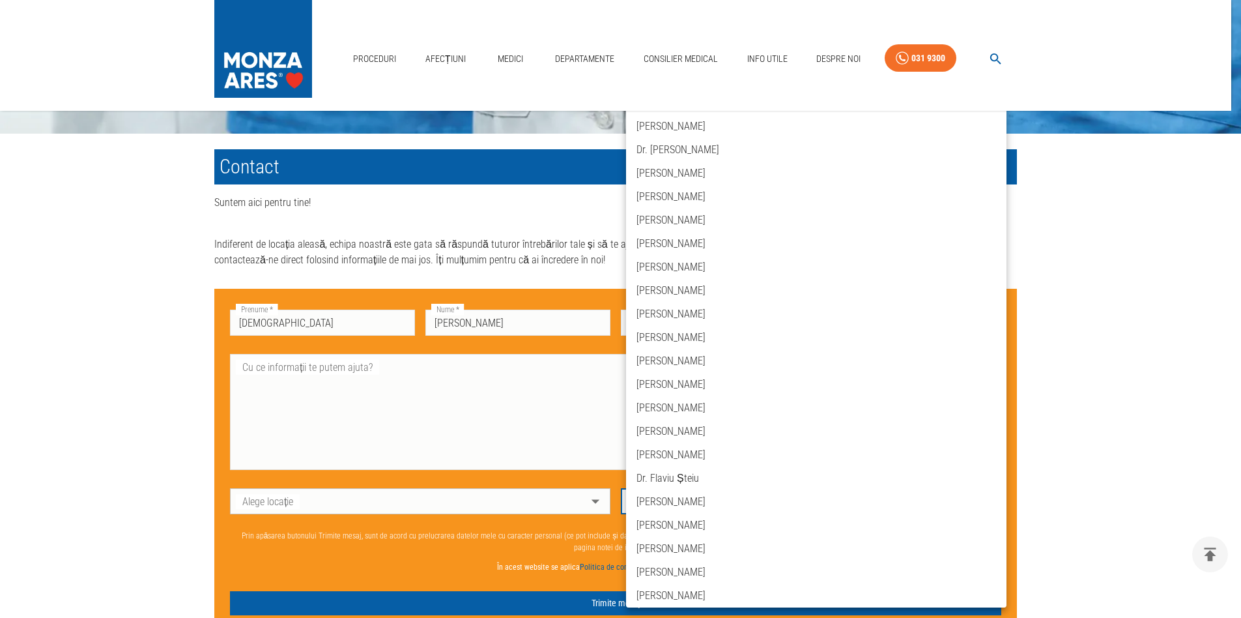 The image size is (1241, 618). I want to click on a: Info Utile, so click(767, 59).